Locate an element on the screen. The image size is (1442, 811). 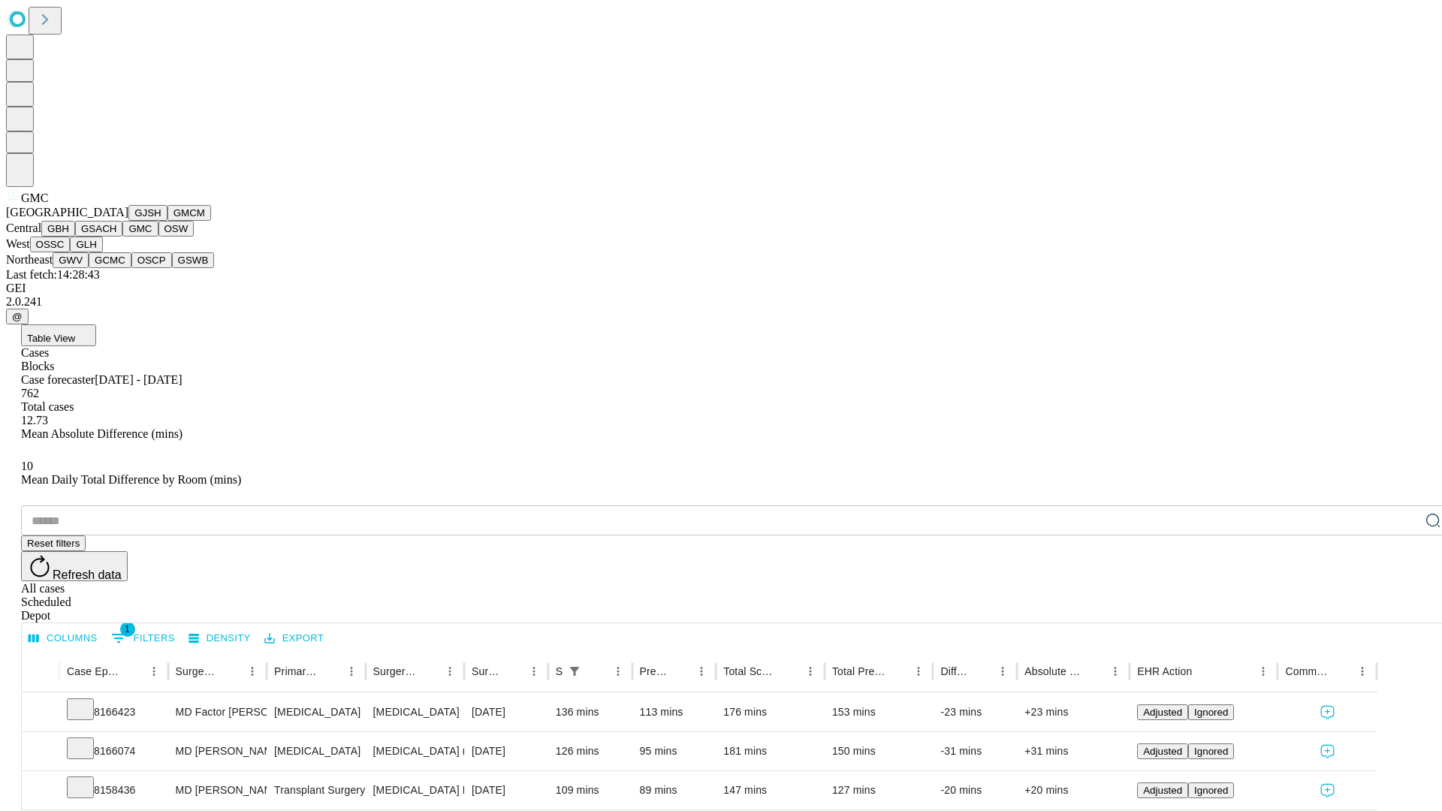
div: Case Epic Id is located at coordinates (94, 671).